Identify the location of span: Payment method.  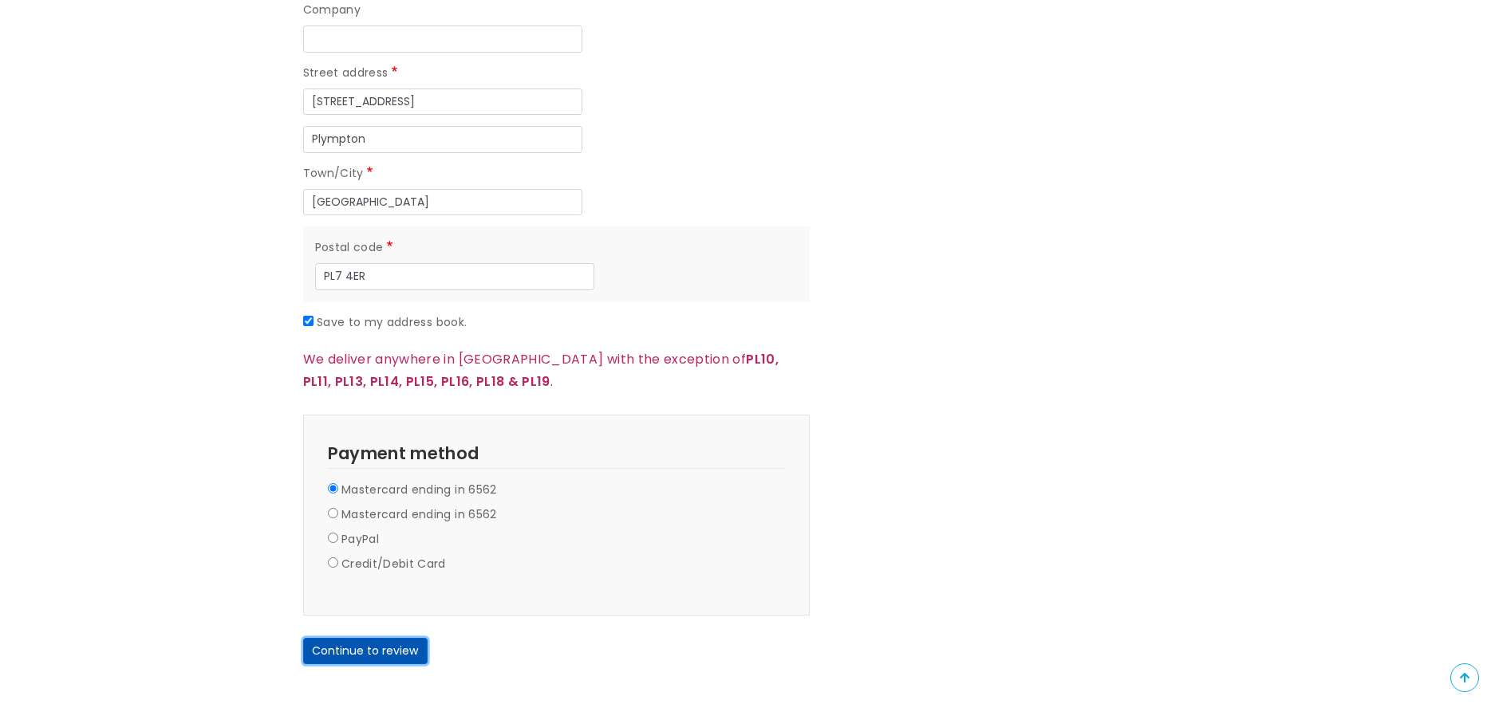
(404, 453).